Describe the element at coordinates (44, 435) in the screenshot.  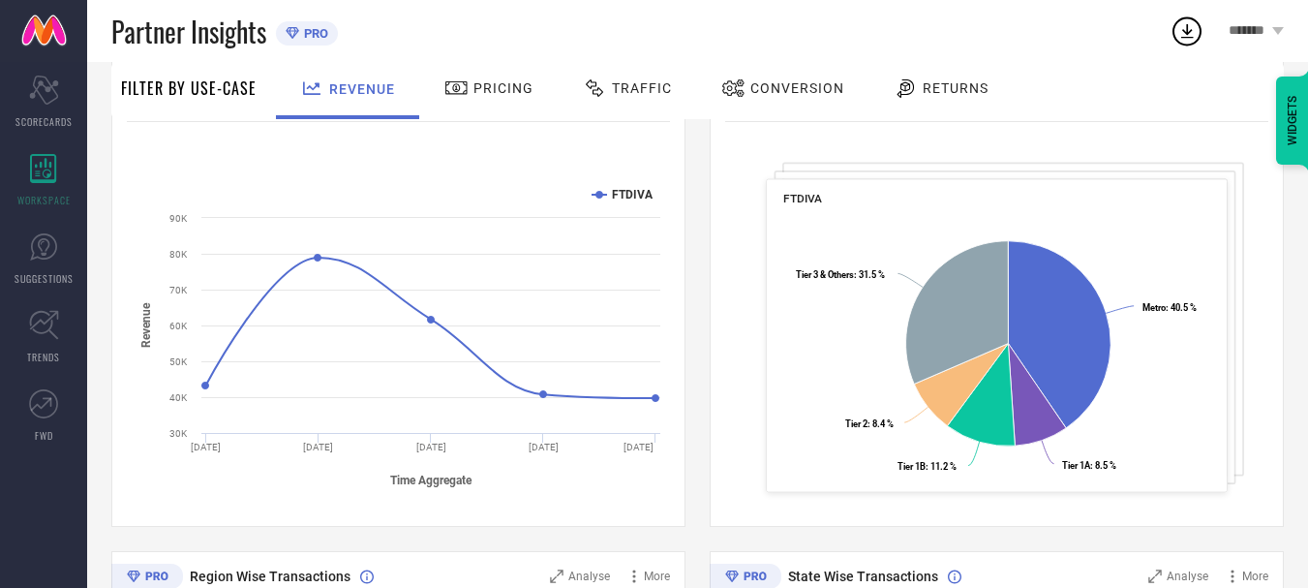
I see `span: FWD` at that location.